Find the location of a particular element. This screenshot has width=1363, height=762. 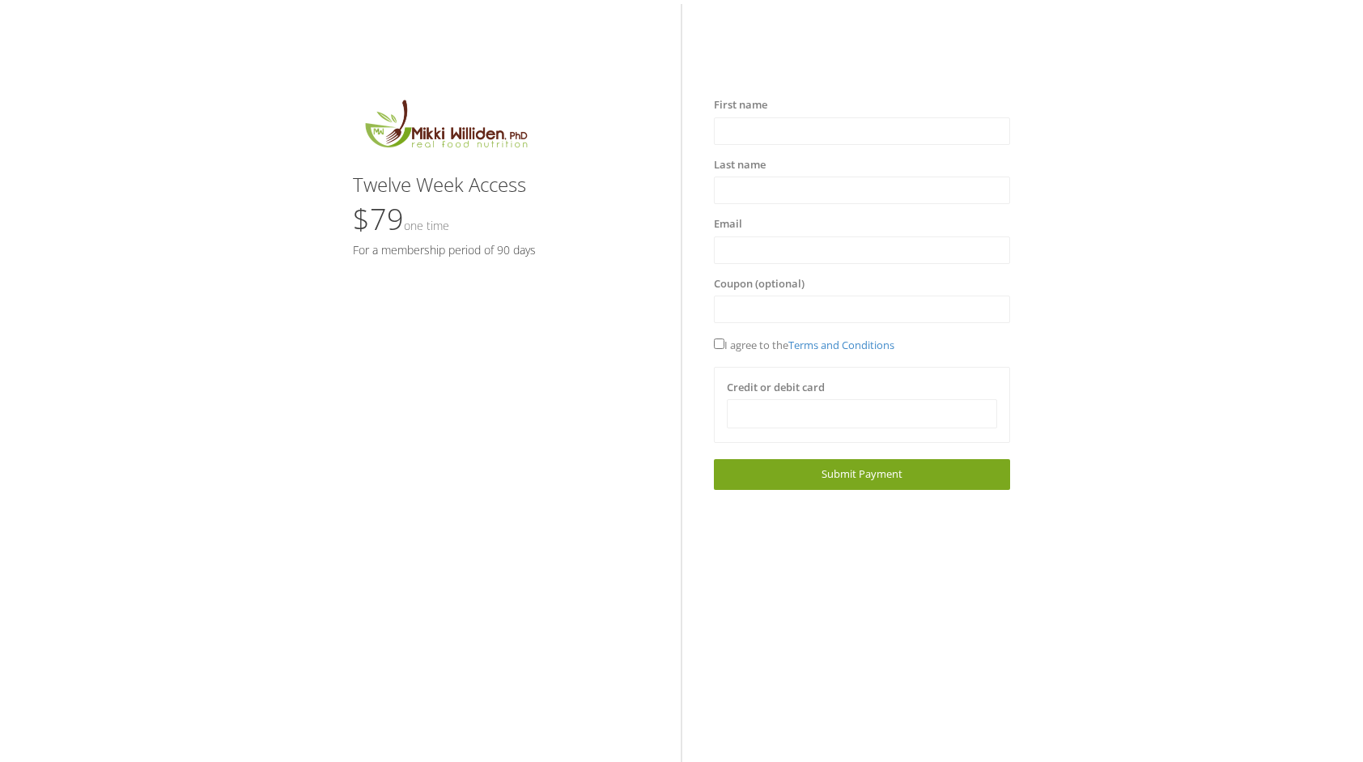

label: Credit or debit card is located at coordinates (776, 388).